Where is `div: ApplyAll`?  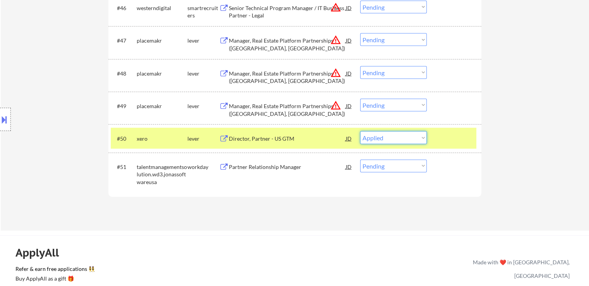 div: ApplyAll is located at coordinates (41, 253).